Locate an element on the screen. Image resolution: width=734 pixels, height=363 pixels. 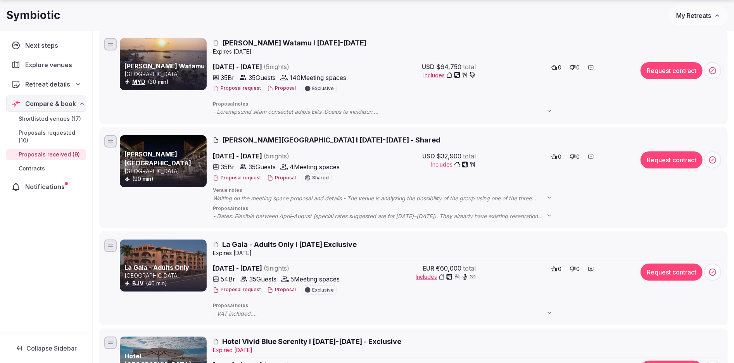
span: 140 Meeting spaces is located at coordinates (318, 78).